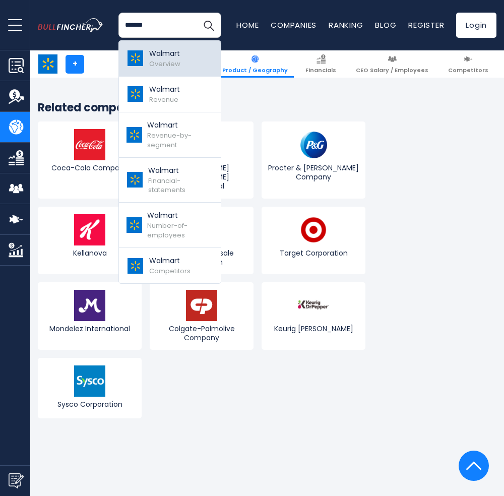 The image size is (504, 496). What do you see at coordinates (426, 25) in the screenshot?
I see `a: Register` at bounding box center [426, 25].